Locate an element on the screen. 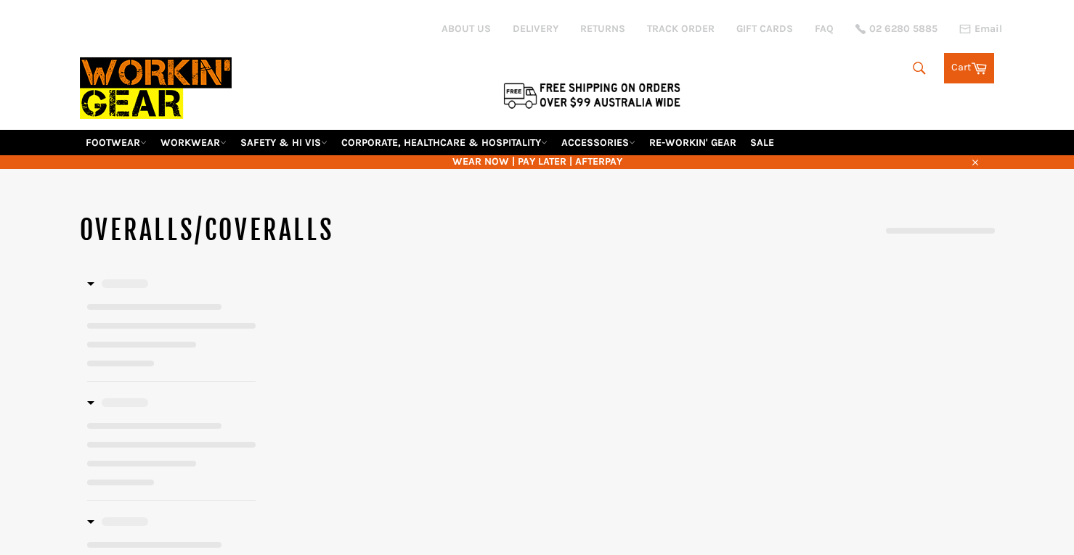  a: ABOUT US is located at coordinates (466, 28).